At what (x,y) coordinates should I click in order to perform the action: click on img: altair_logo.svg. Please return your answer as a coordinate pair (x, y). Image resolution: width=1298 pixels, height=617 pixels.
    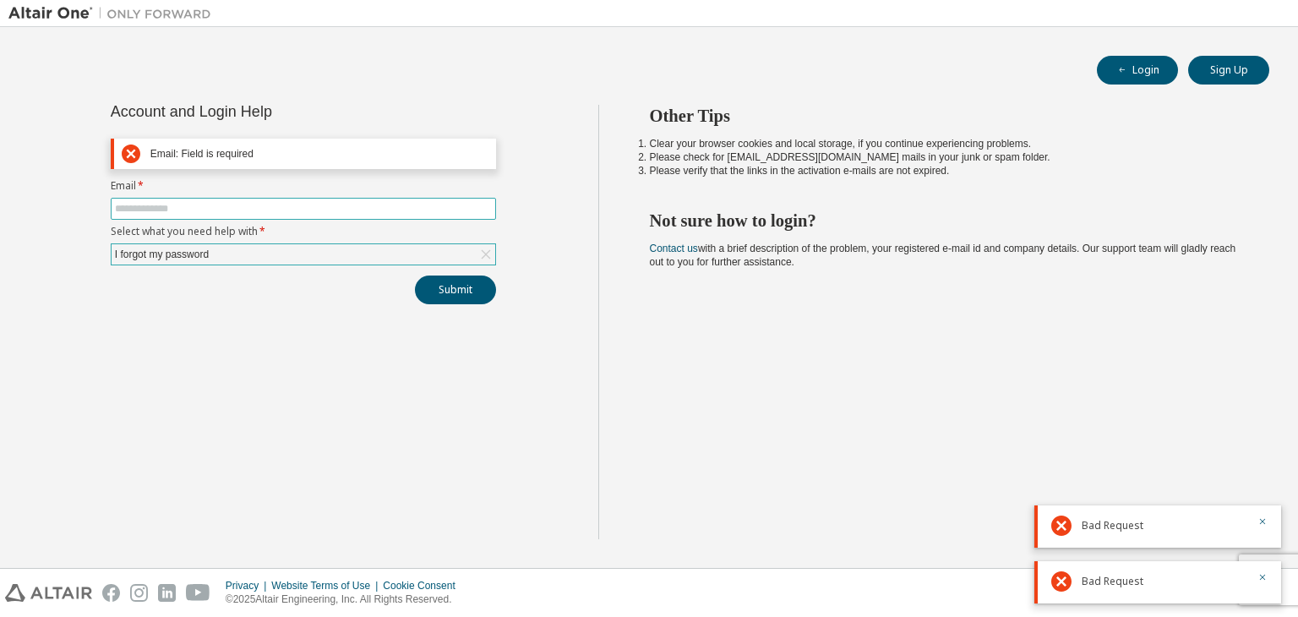
    Looking at the image, I should click on (48, 592).